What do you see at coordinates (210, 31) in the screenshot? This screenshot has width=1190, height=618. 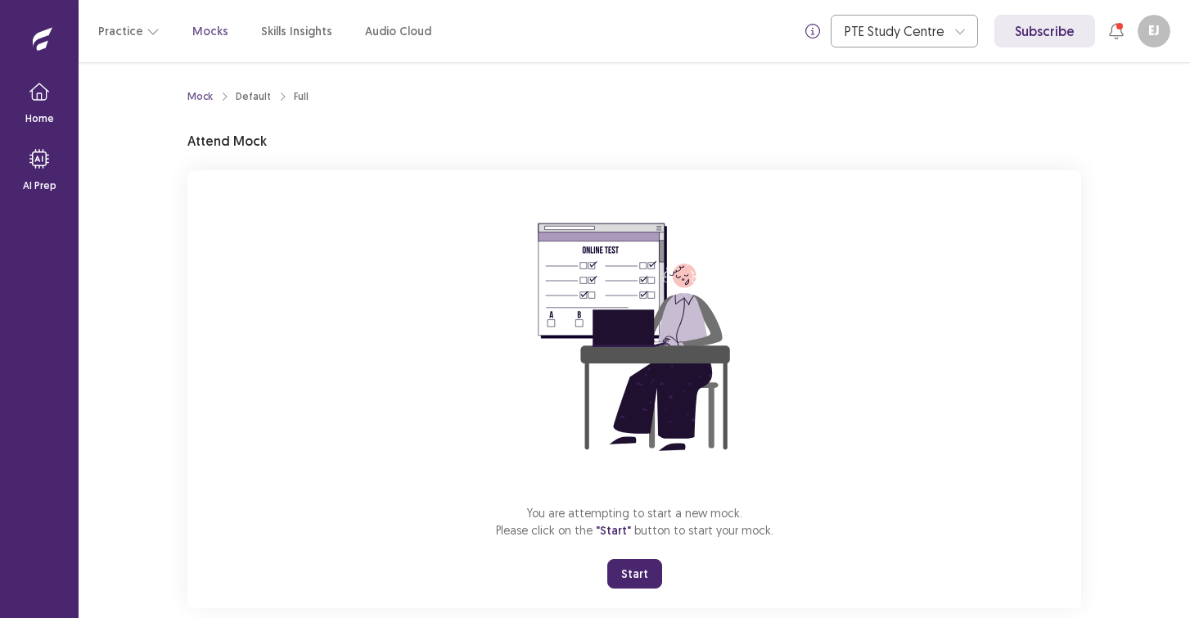 I see `p: Mocks` at bounding box center [210, 31].